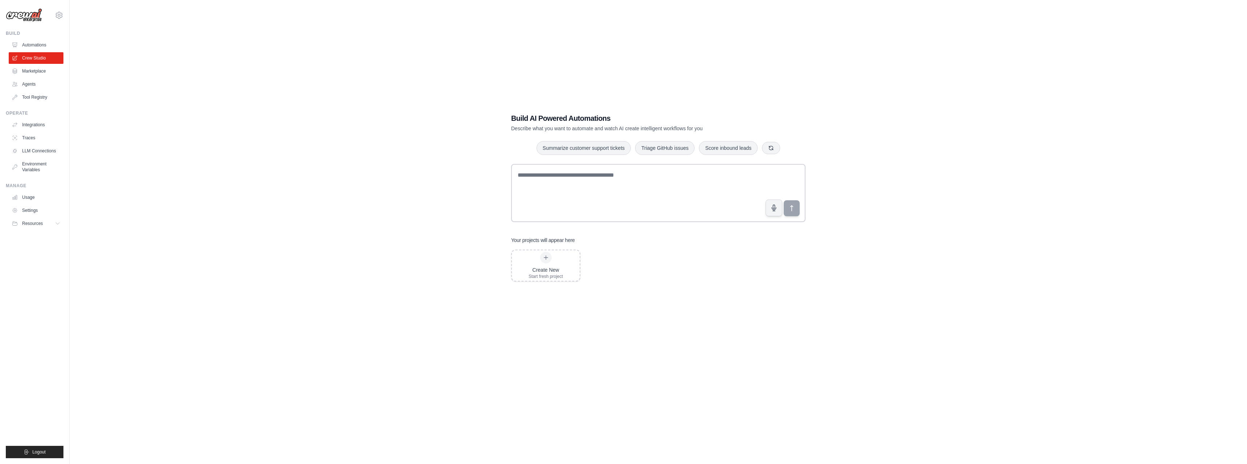  Describe the element at coordinates (36, 71) in the screenshot. I see `a: Marketplace` at that location.